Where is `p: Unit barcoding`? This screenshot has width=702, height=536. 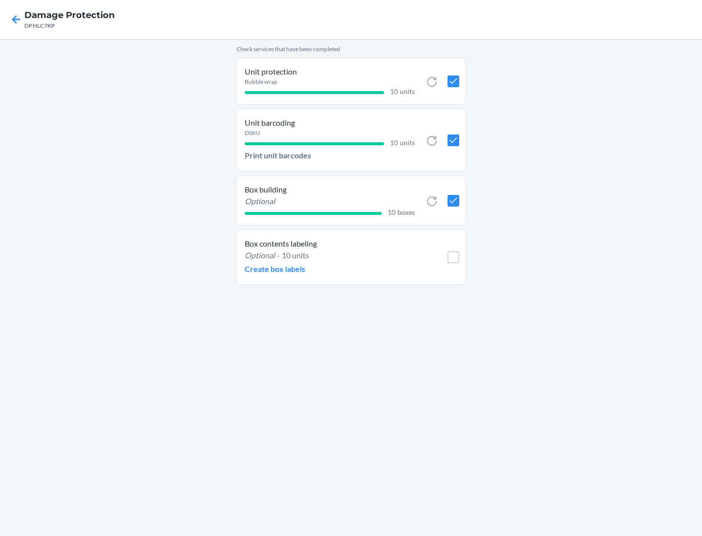
p: Unit barcoding is located at coordinates (330, 123).